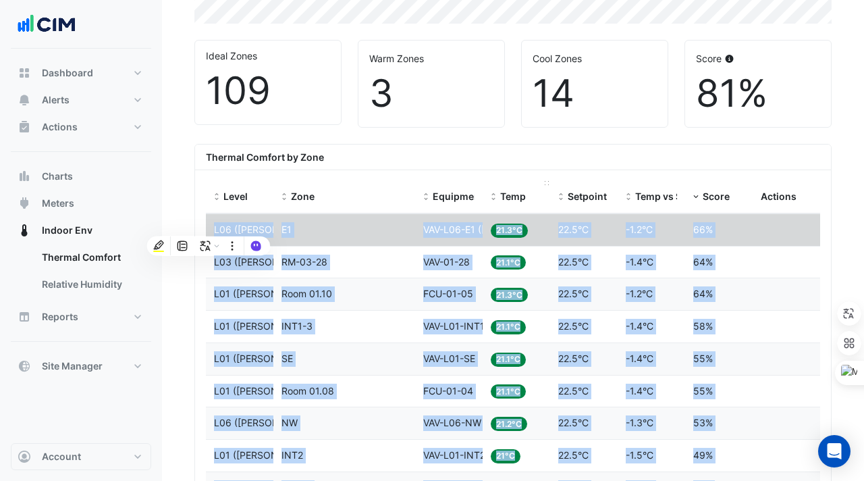 Image resolution: width=864 pixels, height=481 pixels. I want to click on span: Zone, so click(303, 196).